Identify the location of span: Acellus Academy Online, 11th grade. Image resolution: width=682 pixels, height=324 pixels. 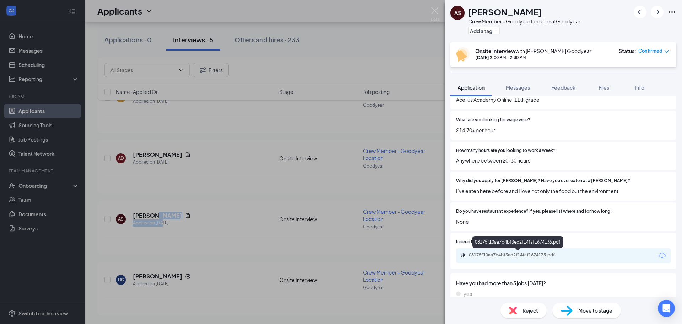
(563, 99).